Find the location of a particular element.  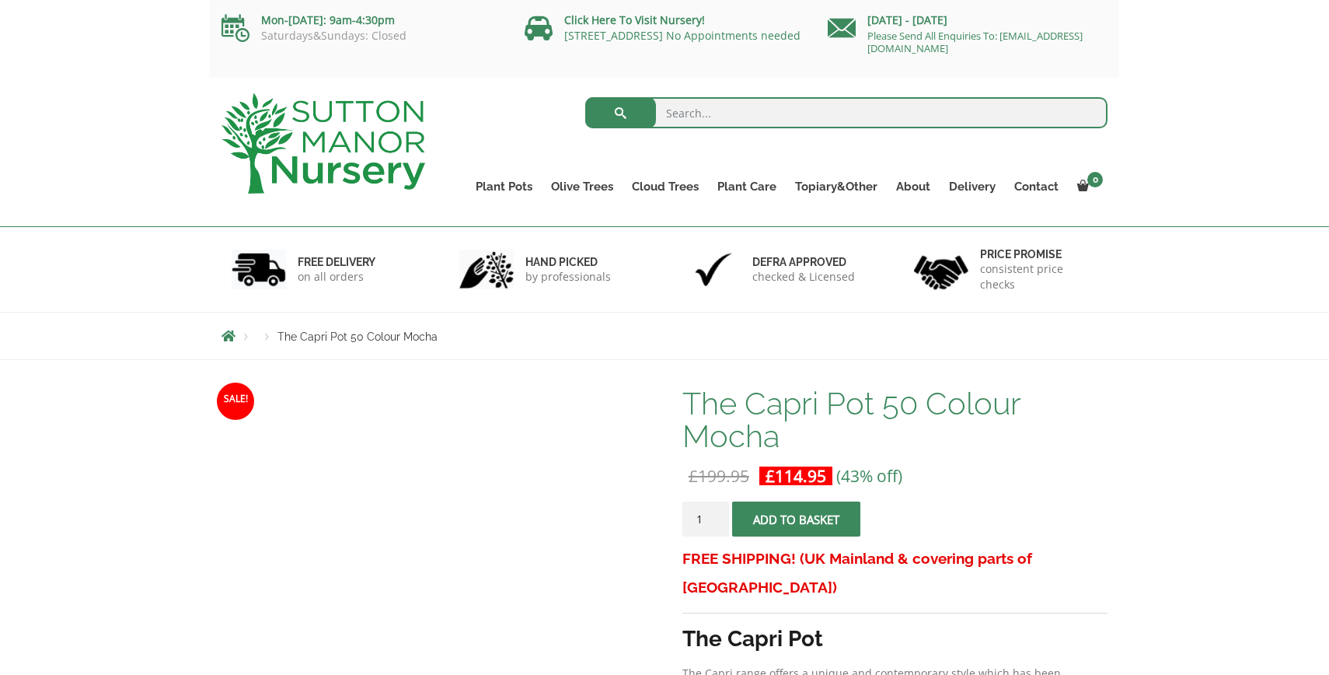

strong: The Capri Pot is located at coordinates (752, 638).